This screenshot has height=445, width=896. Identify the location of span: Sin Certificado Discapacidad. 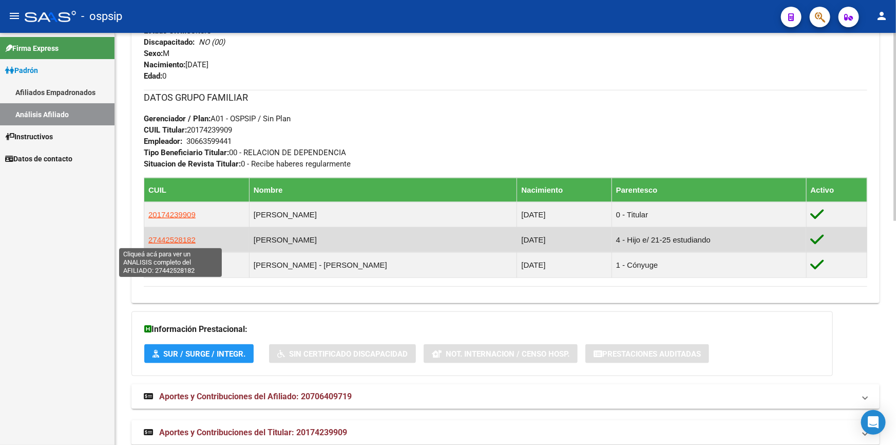
(348, 354).